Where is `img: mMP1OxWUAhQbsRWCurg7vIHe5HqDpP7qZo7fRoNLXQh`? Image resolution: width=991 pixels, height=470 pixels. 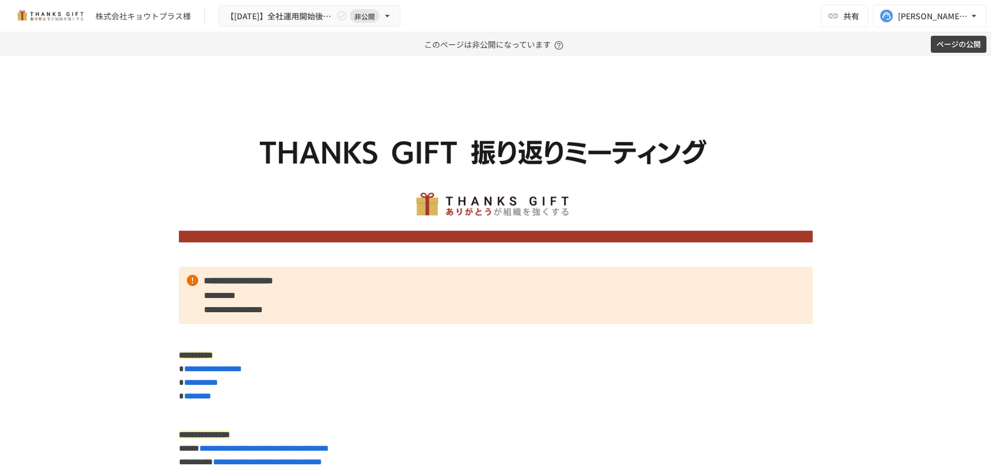
img: mMP1OxWUAhQbsRWCurg7vIHe5HqDpP7qZo7fRoNLXQh is located at coordinates (50, 16).